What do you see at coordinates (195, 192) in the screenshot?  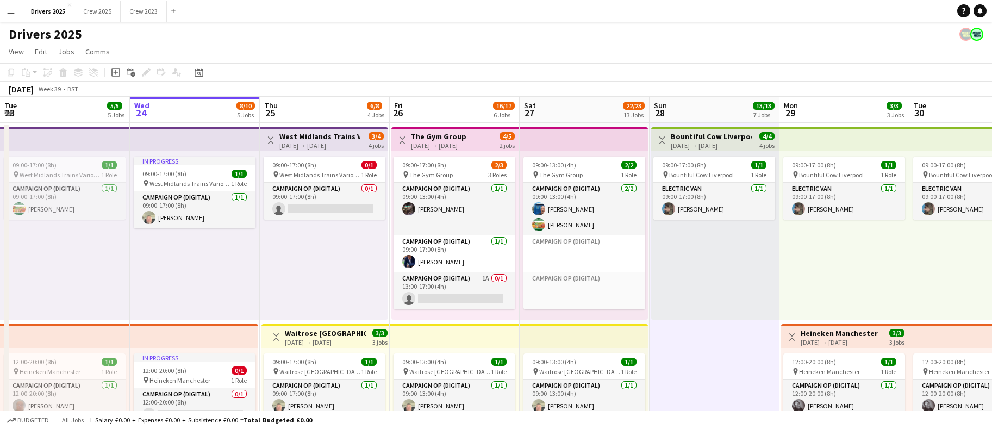 I see `div: In progress09:00-17:00 (8h)1/1 West Midlands Trains Various Locations1 RoleCampaign Op (Digital)1...` at bounding box center [195, 192].